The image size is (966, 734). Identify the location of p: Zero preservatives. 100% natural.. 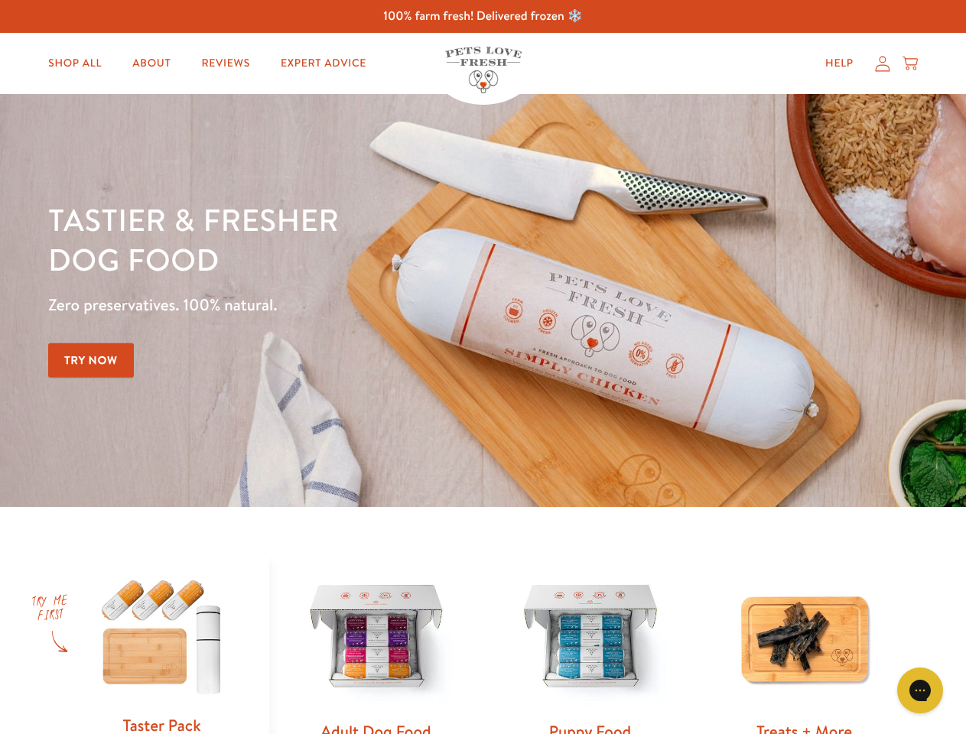
(338, 305).